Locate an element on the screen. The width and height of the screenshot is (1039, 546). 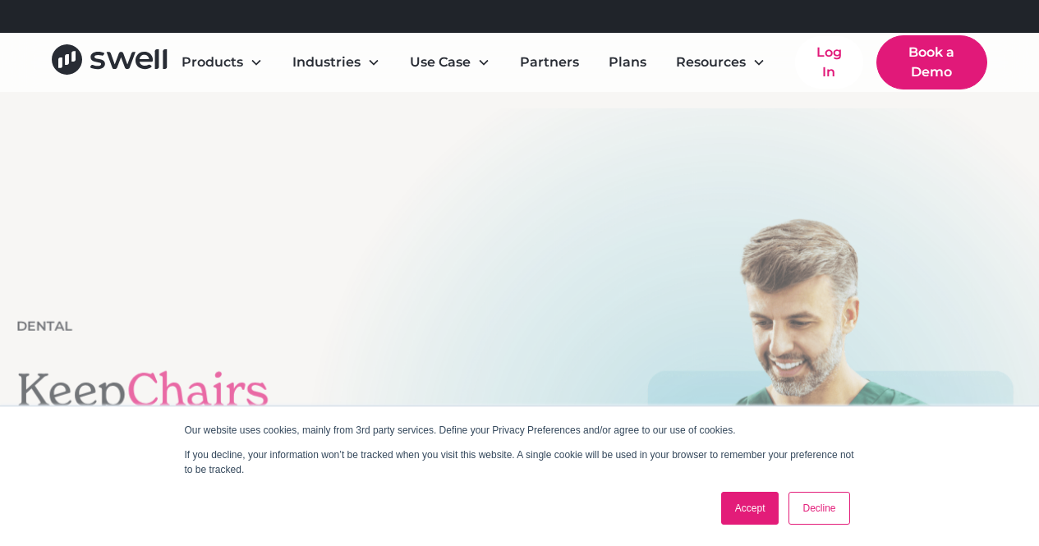
a: Decline is located at coordinates (819, 509).